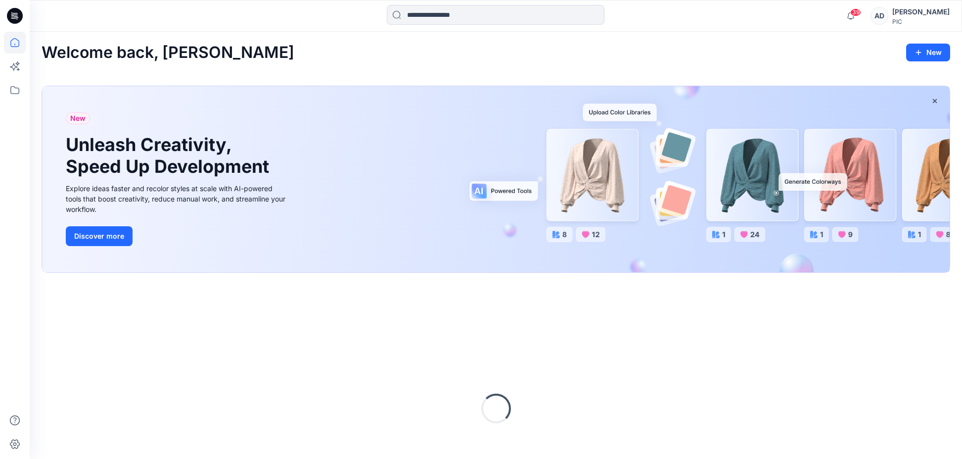  I want to click on span: 39, so click(856, 12).